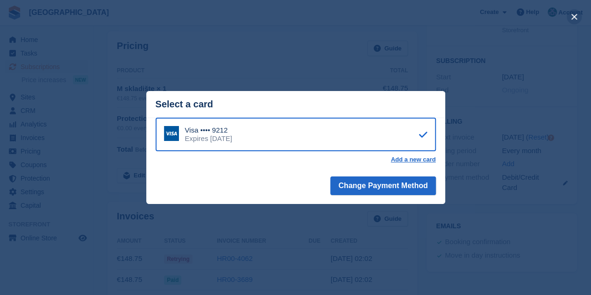 Image resolution: width=591 pixels, height=295 pixels. What do you see at coordinates (413, 160) in the screenshot?
I see `a: Add a new card` at bounding box center [413, 160].